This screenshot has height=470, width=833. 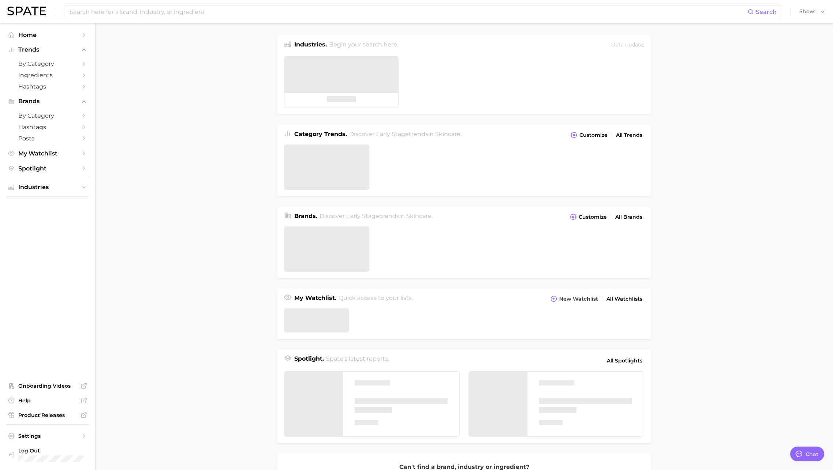 I want to click on a: Settings, so click(x=48, y=436).